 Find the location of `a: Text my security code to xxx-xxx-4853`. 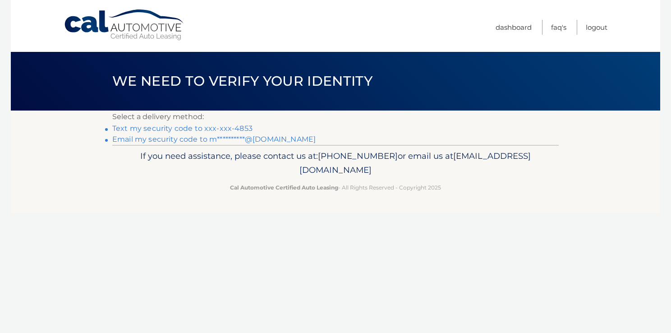

a: Text my security code to xxx-xxx-4853 is located at coordinates (182, 128).